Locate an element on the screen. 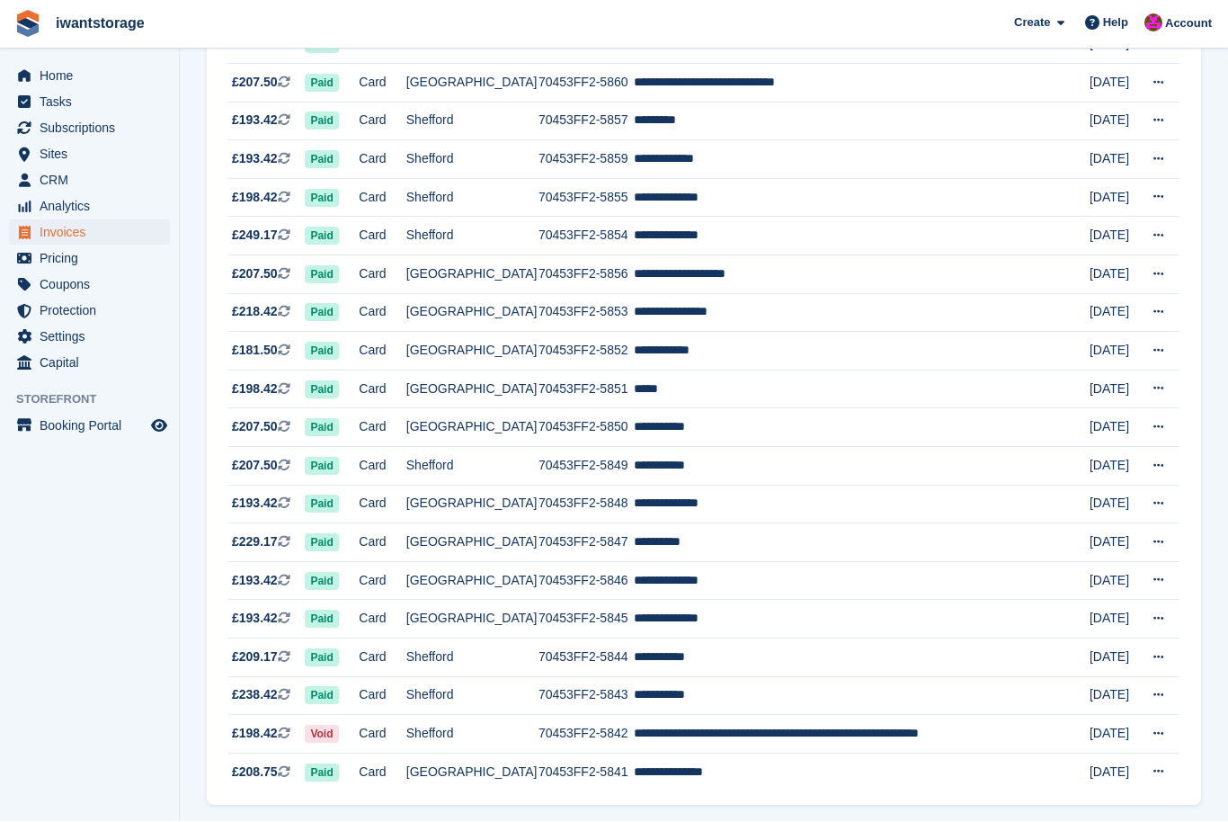 This screenshot has height=822, width=1228. td: 70453FF2-5857 is located at coordinates (586, 121).